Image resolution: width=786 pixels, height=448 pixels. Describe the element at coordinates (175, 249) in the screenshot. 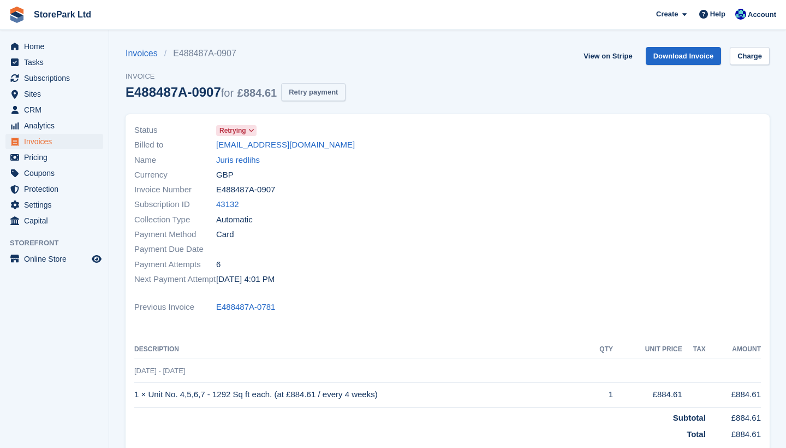

I see `span: Payment Due Date` at that location.